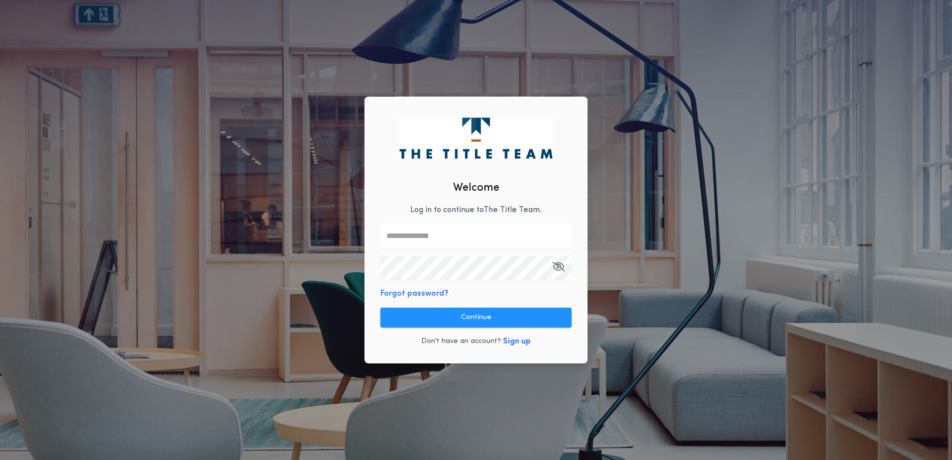 This screenshot has width=952, height=460. I want to click on h2: Welcome, so click(476, 188).